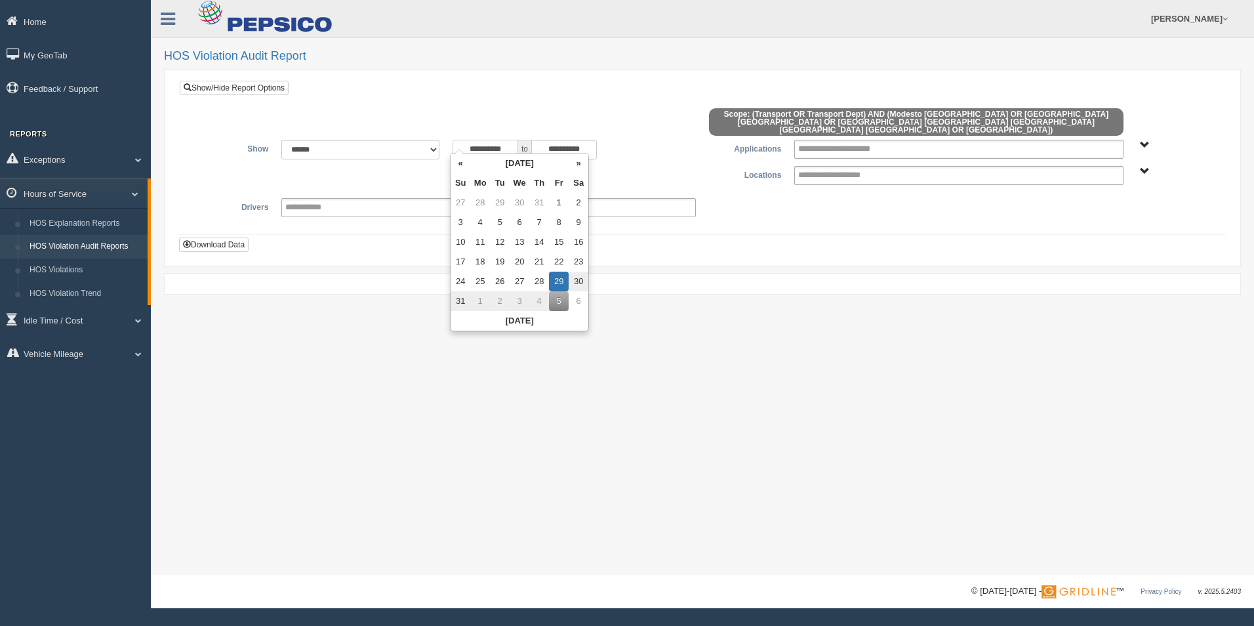 Image resolution: width=1254 pixels, height=626 pixels. What do you see at coordinates (559, 262) in the screenshot?
I see `td: 22` at bounding box center [559, 262].